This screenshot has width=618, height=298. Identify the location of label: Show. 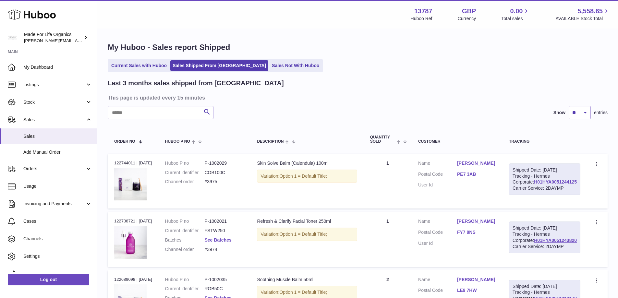
(559, 113).